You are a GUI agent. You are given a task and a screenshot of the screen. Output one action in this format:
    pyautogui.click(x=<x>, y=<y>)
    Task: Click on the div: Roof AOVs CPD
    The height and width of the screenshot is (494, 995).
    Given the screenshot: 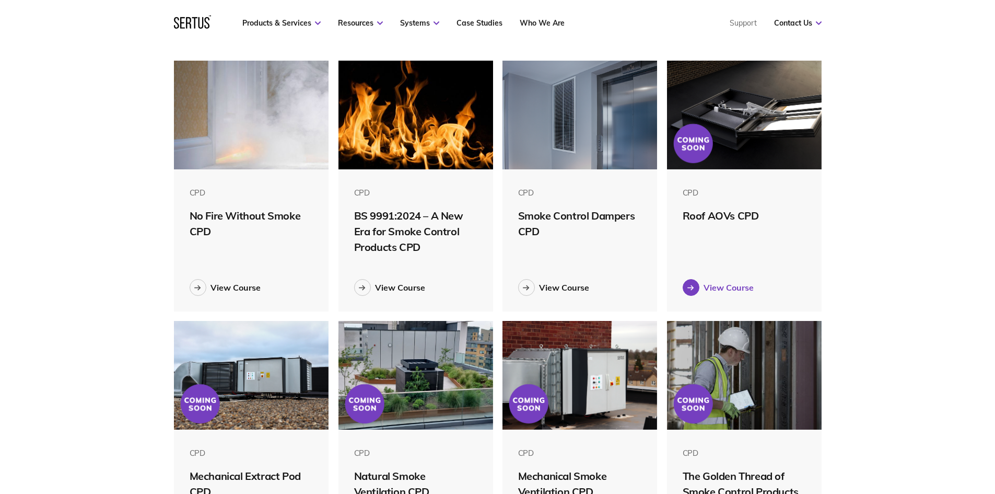 What is the action you would take?
    pyautogui.click(x=745, y=216)
    